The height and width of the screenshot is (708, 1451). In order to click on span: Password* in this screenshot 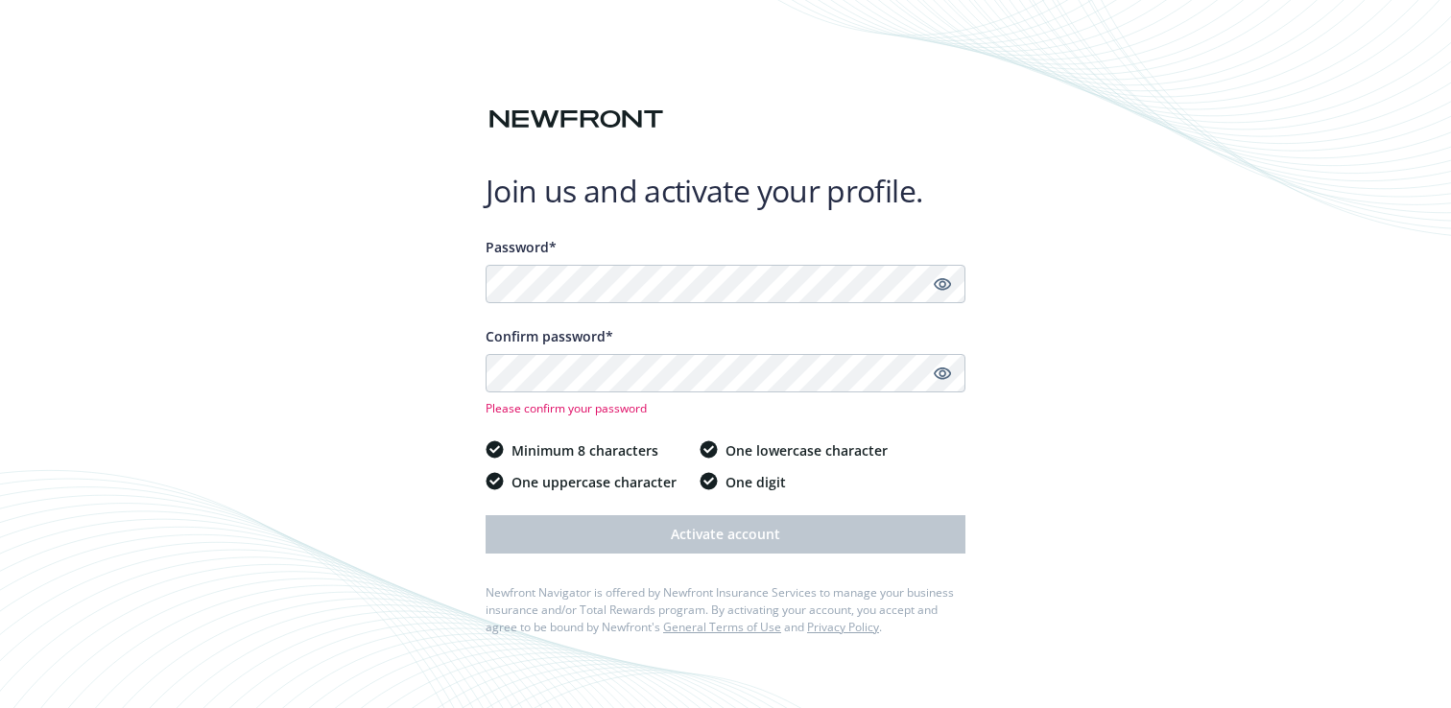, I will do `click(521, 247)`.